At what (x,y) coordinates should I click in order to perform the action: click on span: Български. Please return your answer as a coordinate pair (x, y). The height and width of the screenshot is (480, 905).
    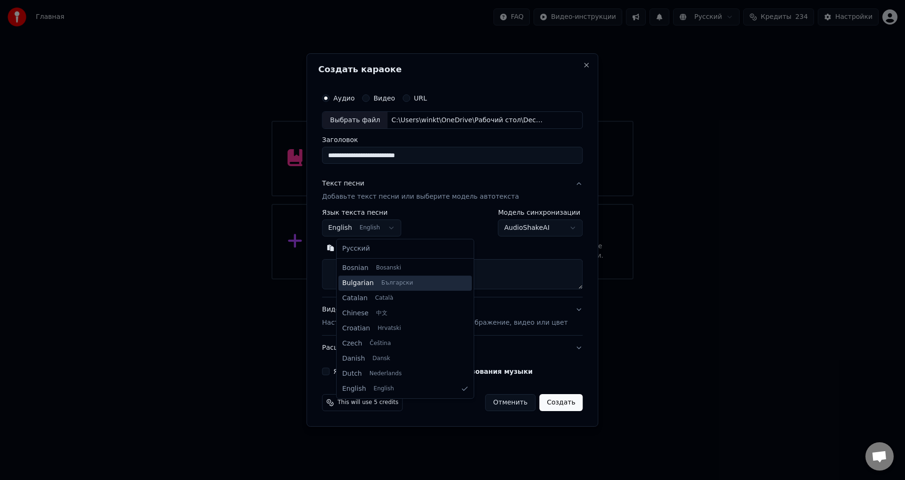
    Looking at the image, I should click on (397, 283).